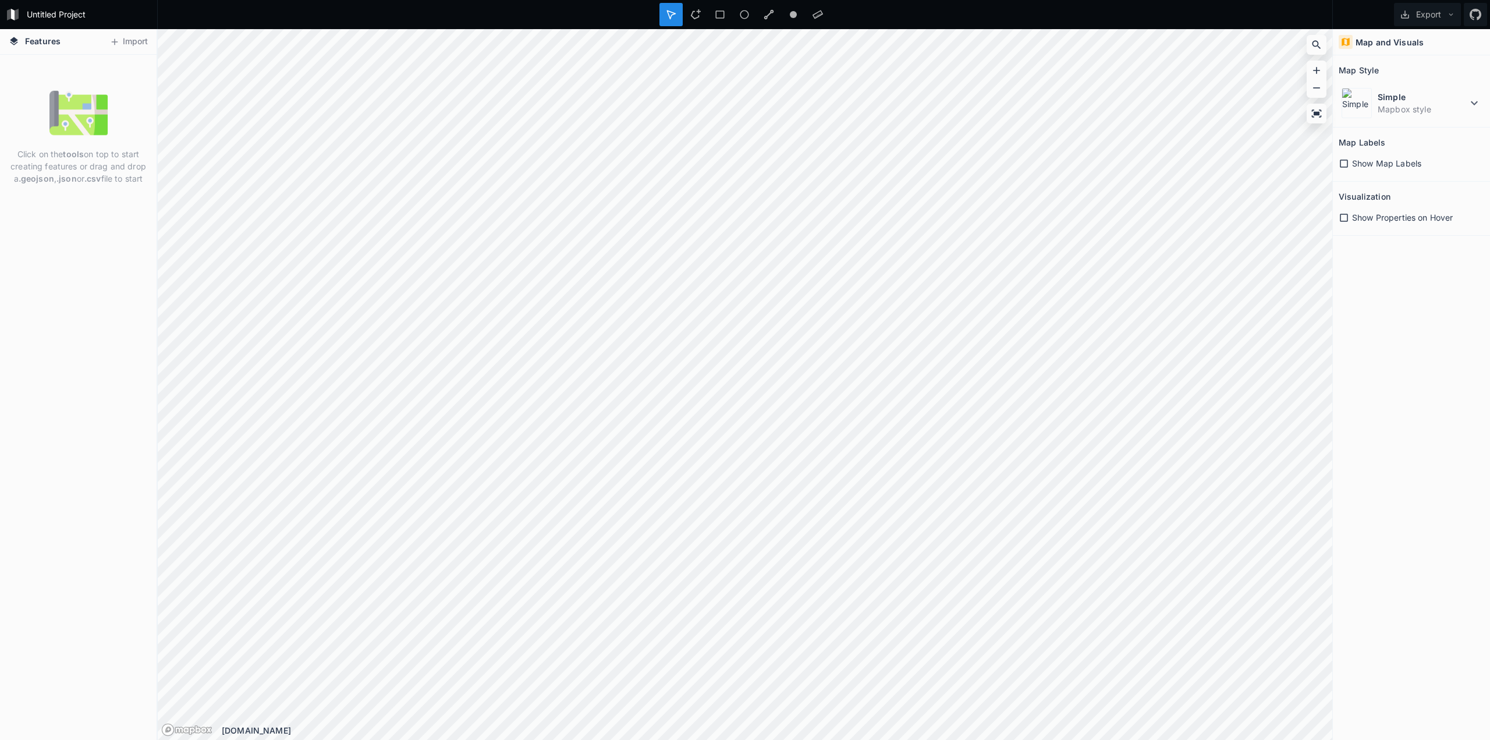 The width and height of the screenshot is (1490, 740). What do you see at coordinates (1422, 97) in the screenshot?
I see `dt: Simple` at bounding box center [1422, 97].